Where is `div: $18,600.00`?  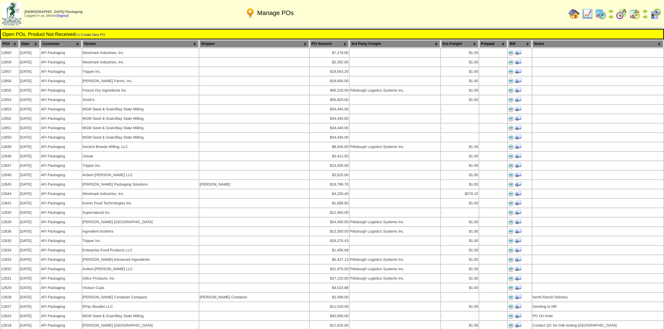
div: $18,600.00 is located at coordinates (329, 81).